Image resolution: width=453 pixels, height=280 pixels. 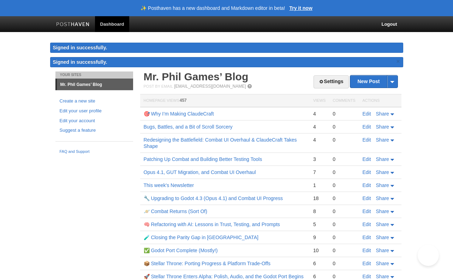 I want to click on a: Create a new site, so click(x=94, y=101).